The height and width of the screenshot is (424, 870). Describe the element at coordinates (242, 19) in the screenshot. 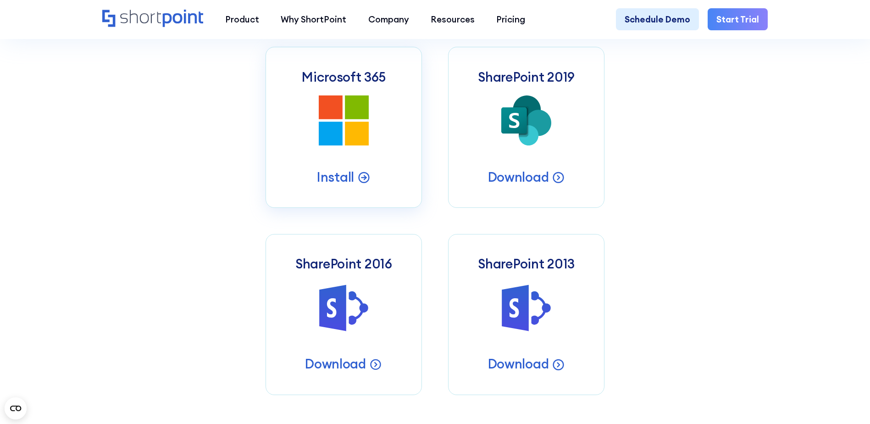

I see `div: Product` at that location.